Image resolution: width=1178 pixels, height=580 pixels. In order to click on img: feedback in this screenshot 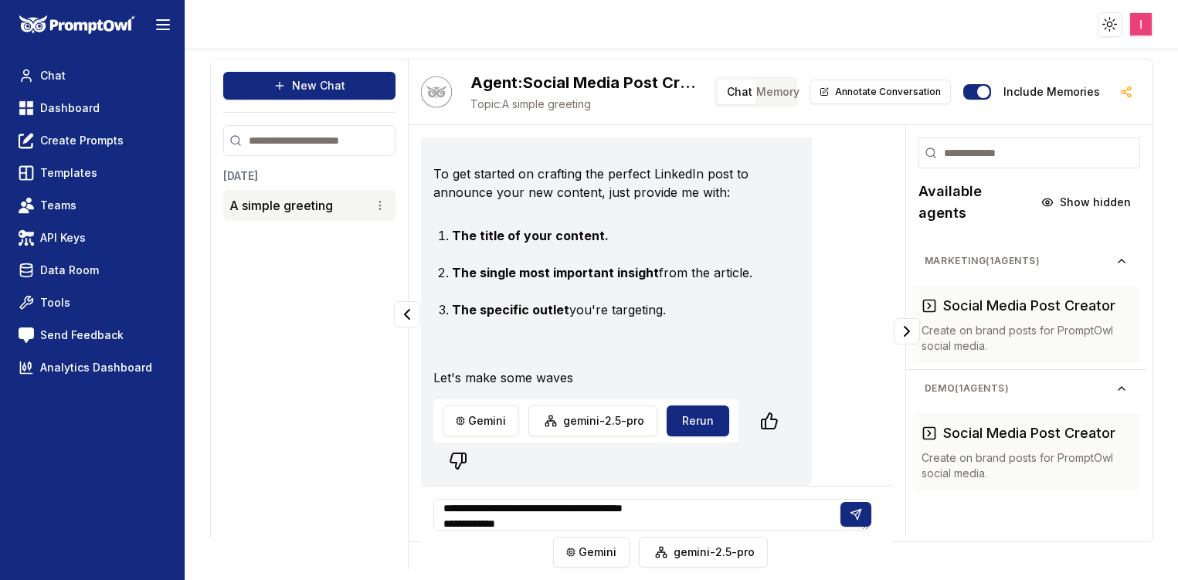, I will do `click(26, 335)`.